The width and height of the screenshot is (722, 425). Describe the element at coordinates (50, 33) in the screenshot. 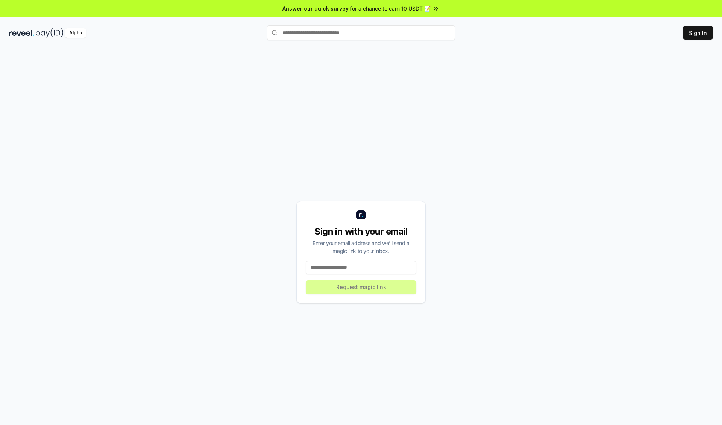

I see `img: pay_id` at that location.